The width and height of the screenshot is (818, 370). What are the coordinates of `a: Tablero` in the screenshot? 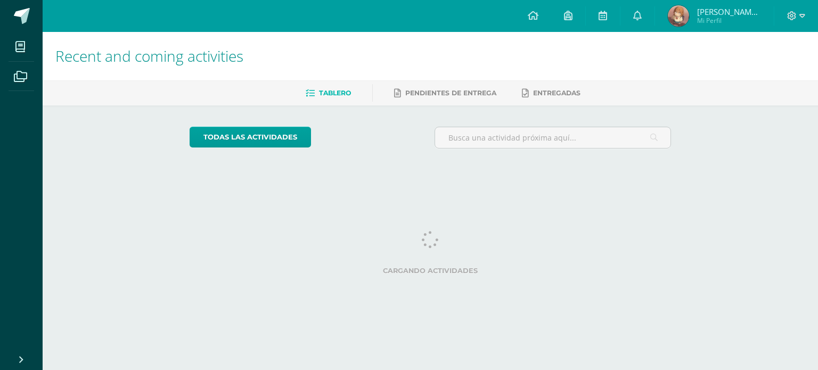 It's located at (328, 93).